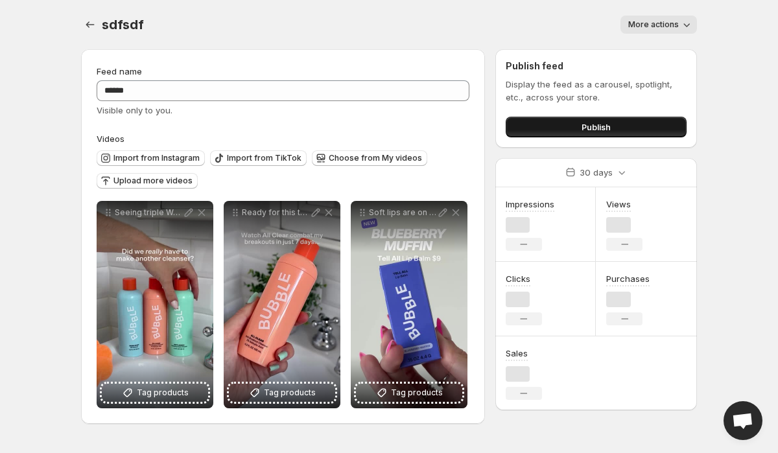 This screenshot has height=453, width=778. What do you see at coordinates (275, 213) in the screenshot?
I see `p: Ready for this transformation All Clear was developed with dermatologists to help treat and preve...` at bounding box center [275, 213].